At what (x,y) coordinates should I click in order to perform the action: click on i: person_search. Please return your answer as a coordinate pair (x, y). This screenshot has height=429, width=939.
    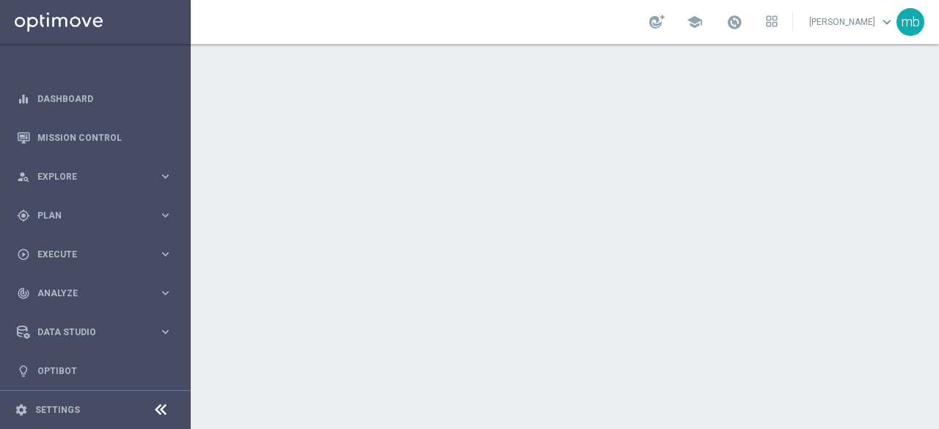
    Looking at the image, I should click on (23, 177).